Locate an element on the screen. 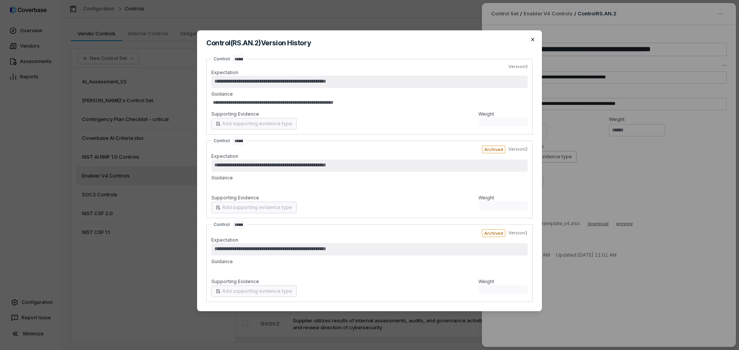  h2: Control (RS.AN.2) Version History is located at coordinates (369, 43).